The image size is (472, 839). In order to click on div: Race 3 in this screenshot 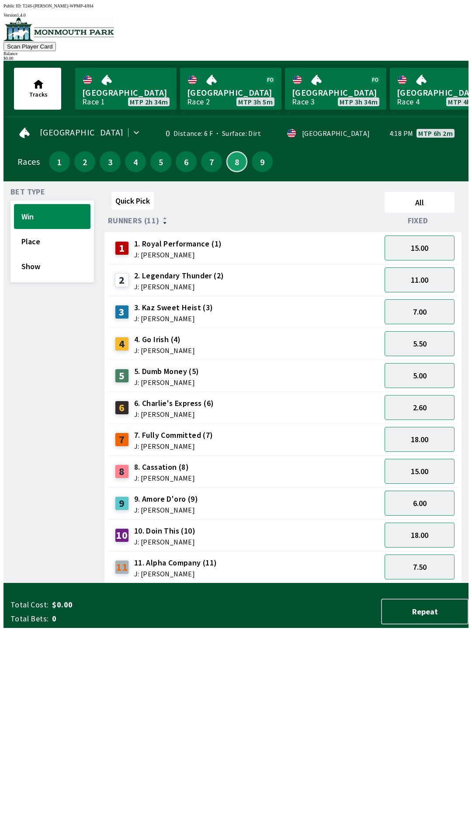, I will do `click(303, 102)`.